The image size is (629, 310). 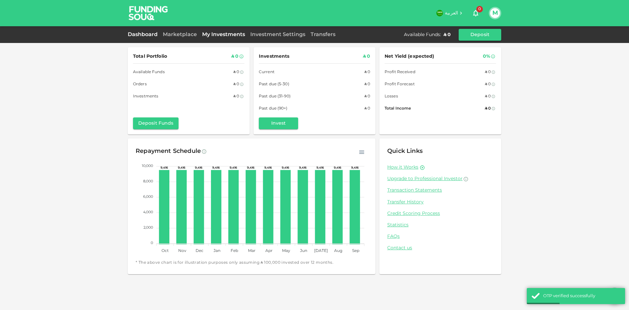 I want to click on span: Profit Received, so click(x=400, y=72).